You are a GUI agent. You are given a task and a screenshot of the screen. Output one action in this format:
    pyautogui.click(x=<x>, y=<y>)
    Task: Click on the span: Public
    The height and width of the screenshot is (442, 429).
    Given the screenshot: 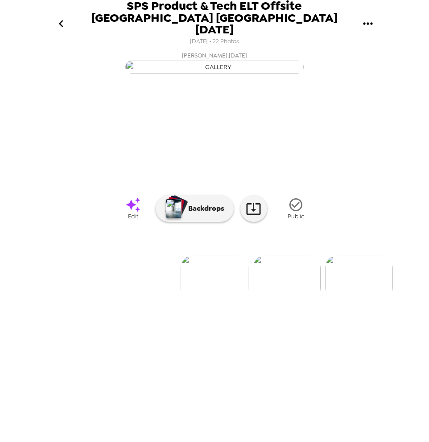 What is the action you would take?
    pyautogui.click(x=296, y=216)
    